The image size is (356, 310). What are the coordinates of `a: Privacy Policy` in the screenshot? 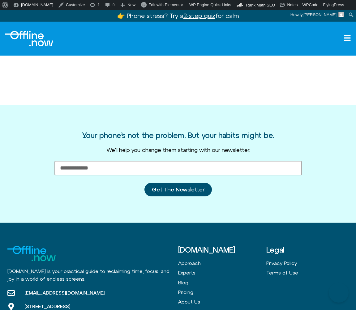 It's located at (307, 263).